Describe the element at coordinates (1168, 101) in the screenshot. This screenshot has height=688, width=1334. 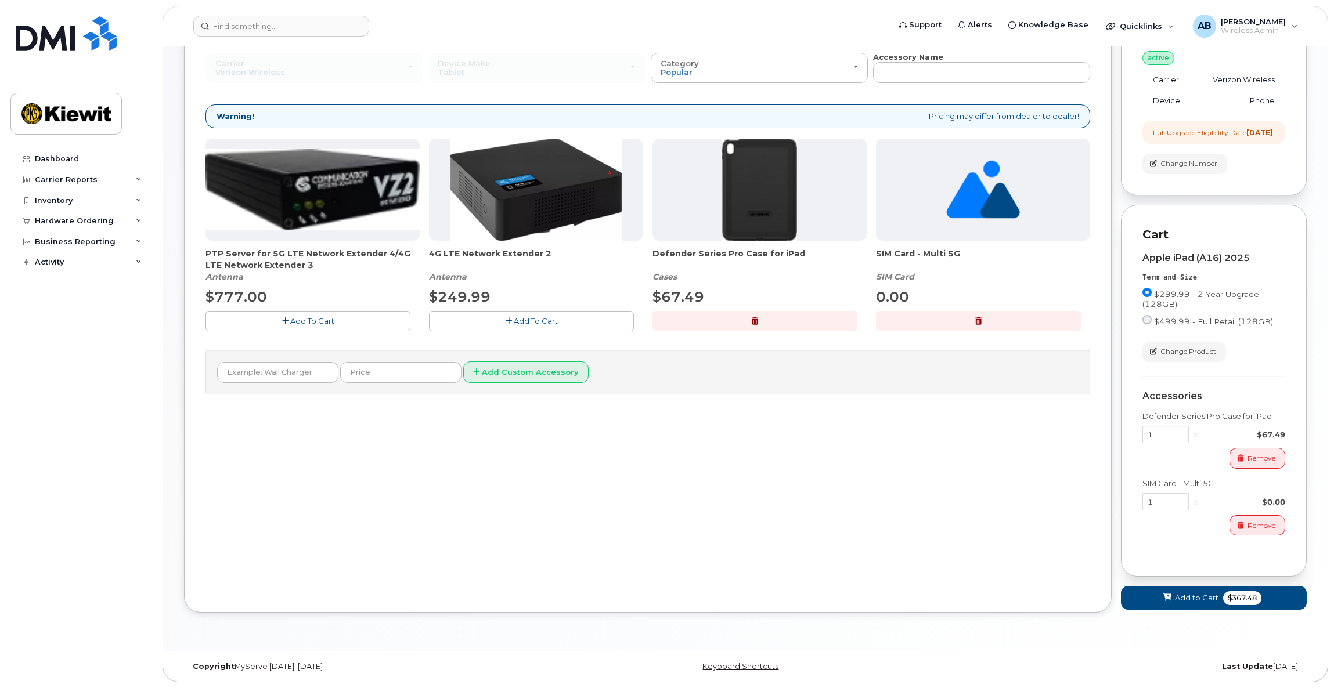
I see `td: Device` at that location.